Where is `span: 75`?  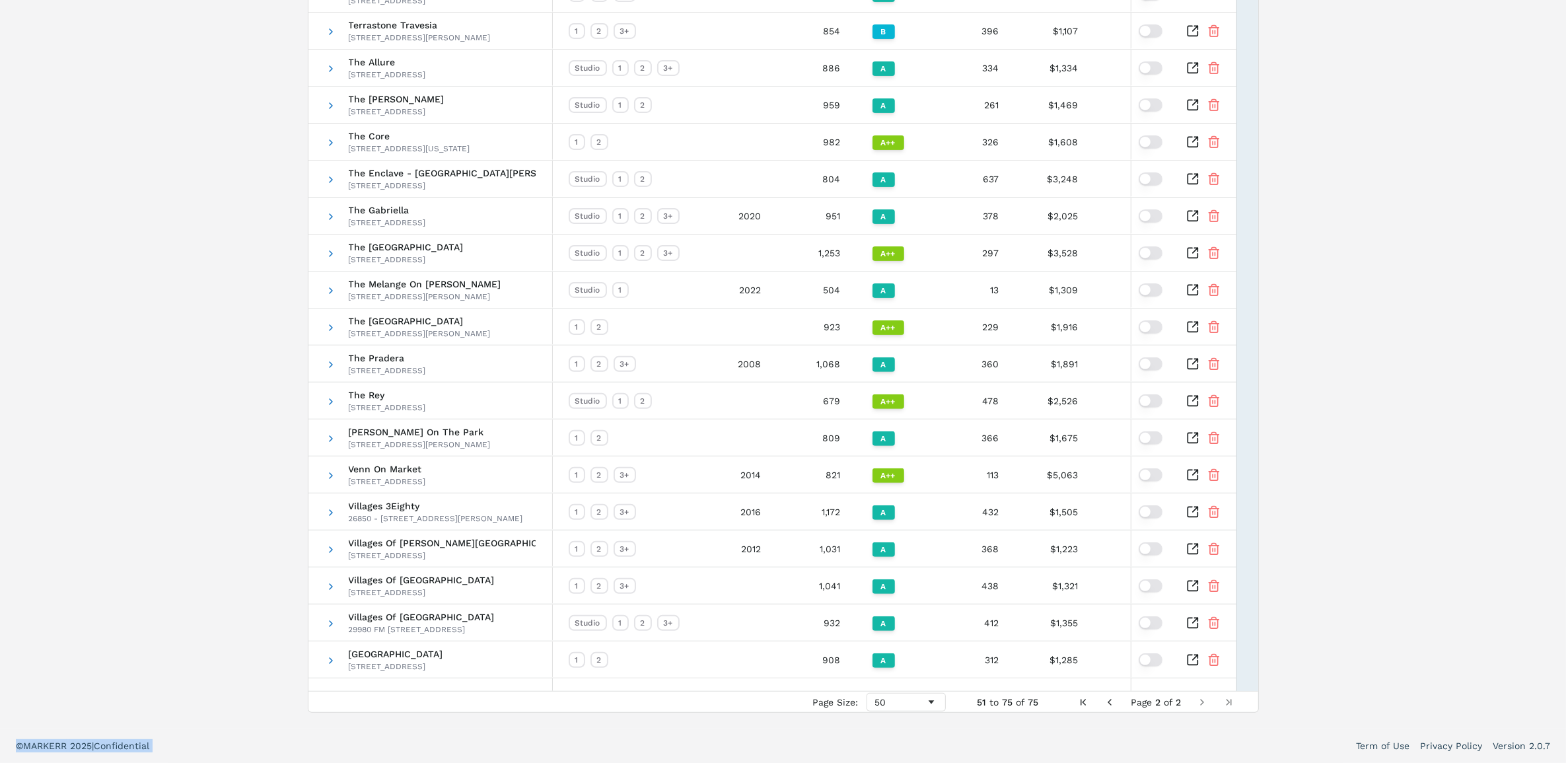 span: 75 is located at coordinates (1034, 702).